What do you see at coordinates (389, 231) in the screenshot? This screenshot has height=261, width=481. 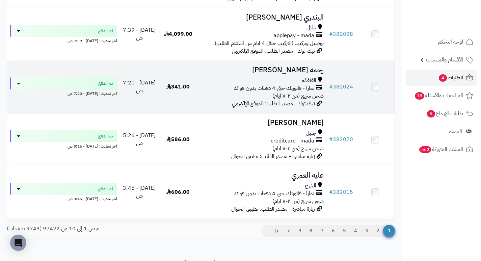 I see `span: 1` at bounding box center [389, 231].